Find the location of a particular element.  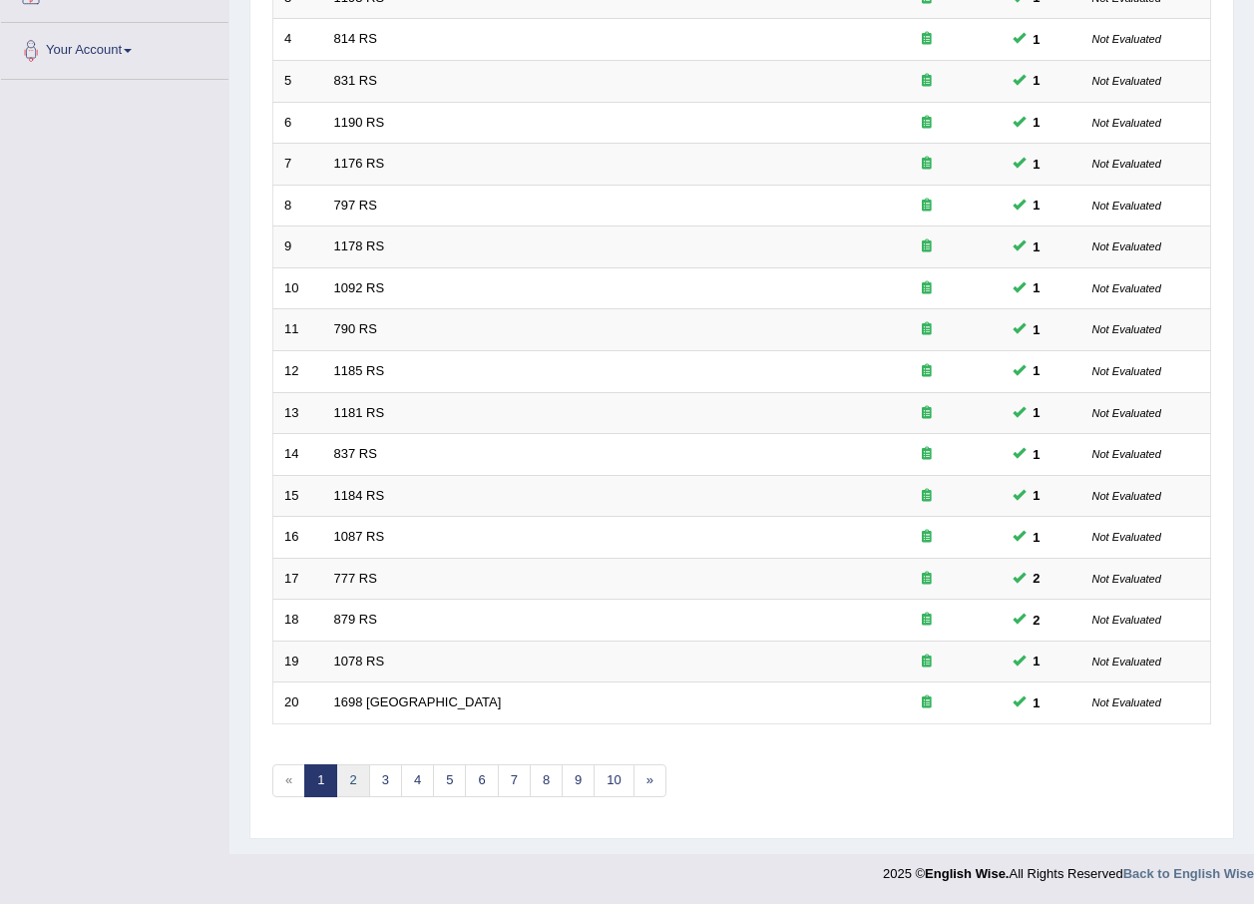

a: 797 RS is located at coordinates (355, 204).